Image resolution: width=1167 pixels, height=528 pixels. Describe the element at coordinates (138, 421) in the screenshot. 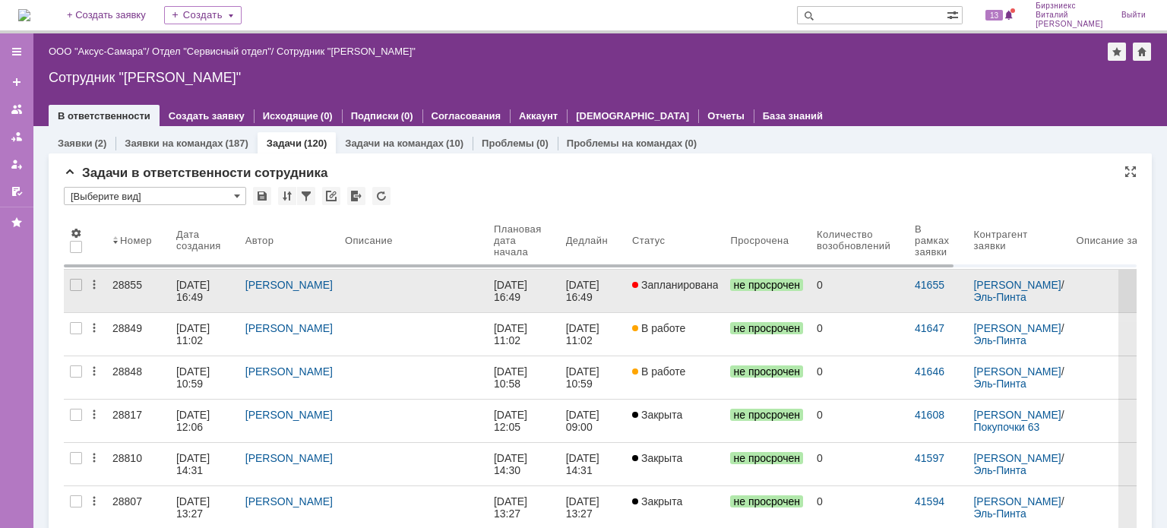

I see `a: 28817` at that location.